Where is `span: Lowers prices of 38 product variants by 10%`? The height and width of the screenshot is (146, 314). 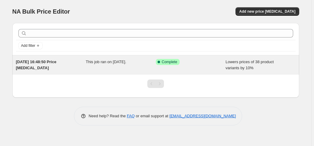 span: Lowers prices of 38 product variants by 10% is located at coordinates (250, 65).